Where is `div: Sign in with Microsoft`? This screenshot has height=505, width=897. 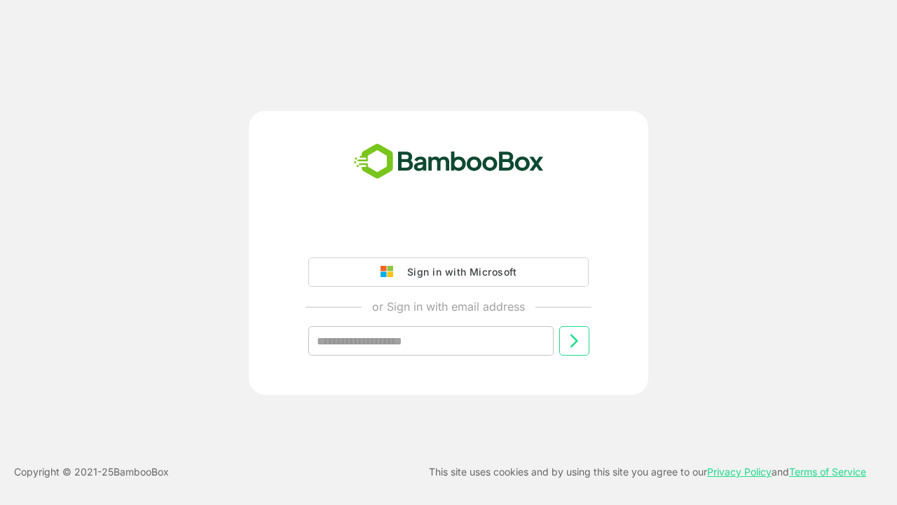
div: Sign in with Microsoft is located at coordinates (458, 272).